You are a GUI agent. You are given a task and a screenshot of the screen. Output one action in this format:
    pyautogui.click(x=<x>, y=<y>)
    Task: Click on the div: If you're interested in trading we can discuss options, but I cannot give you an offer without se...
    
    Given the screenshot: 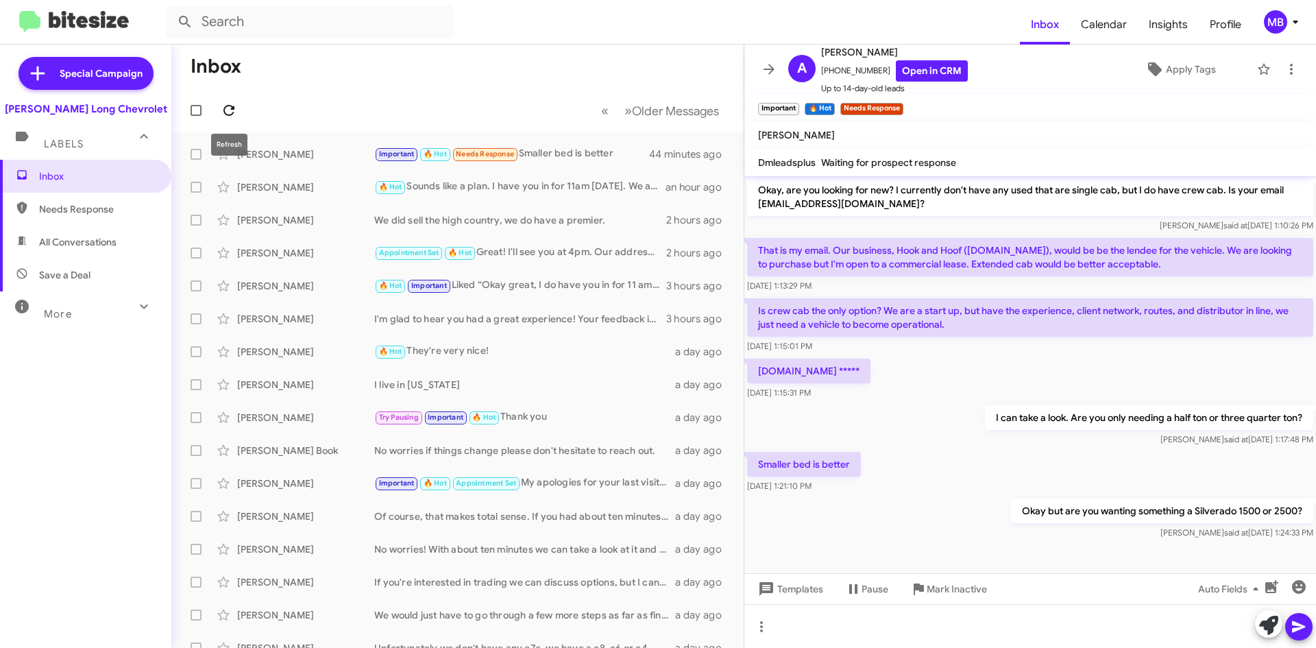 What is the action you would take?
    pyautogui.click(x=524, y=582)
    